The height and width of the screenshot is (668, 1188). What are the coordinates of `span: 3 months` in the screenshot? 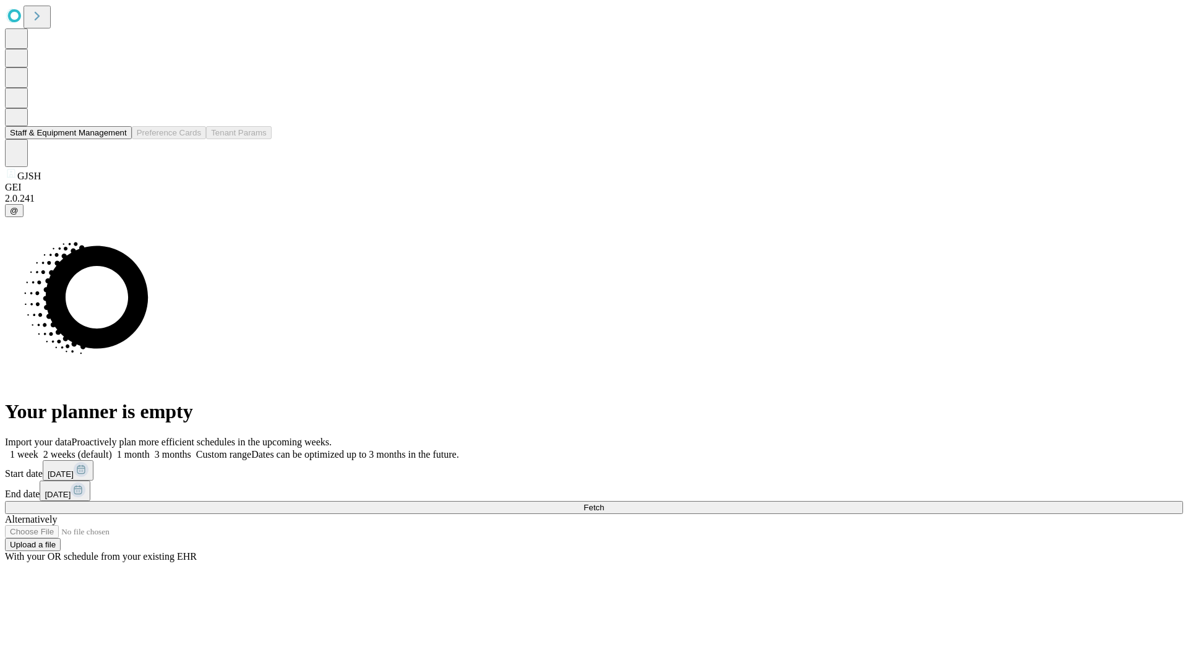 It's located at (173, 454).